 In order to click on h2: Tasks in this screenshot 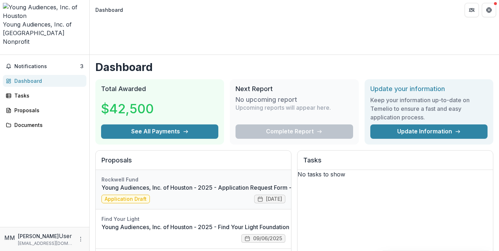, I will do `click(395, 163)`.